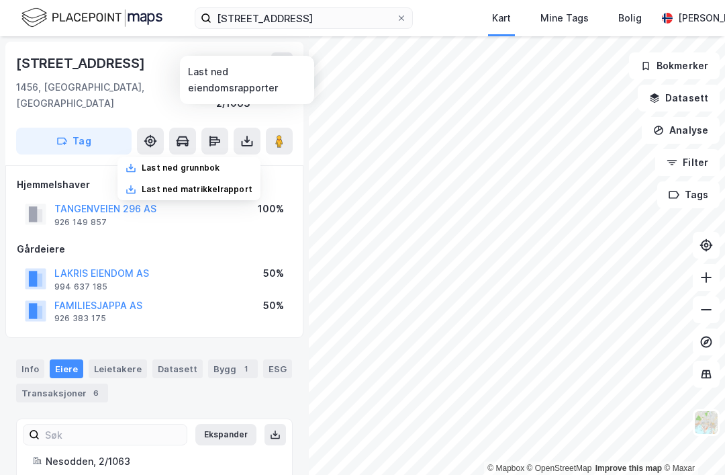 The height and width of the screenshot is (475, 725). Describe the element at coordinates (117, 369) in the screenshot. I see `div: Leietakere` at that location.